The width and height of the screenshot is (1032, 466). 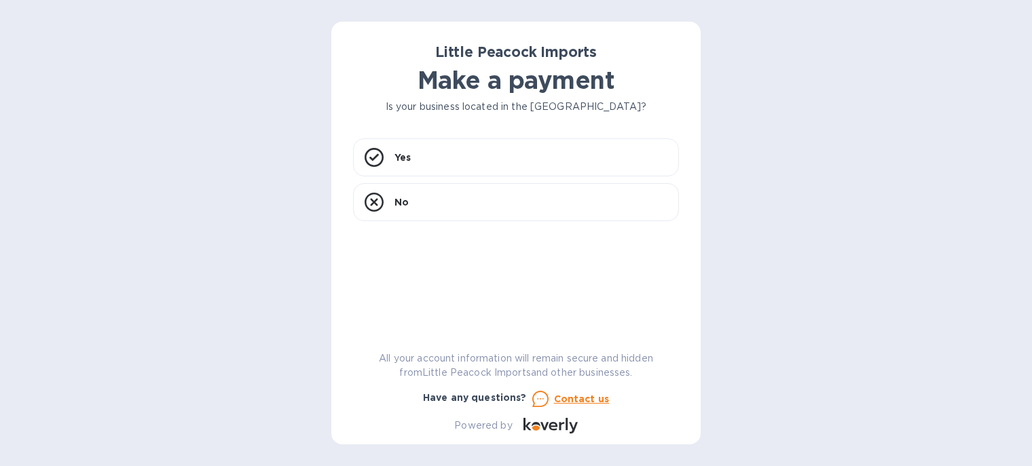 I want to click on p: All your account information will remain secure and hidden from Little Peacock Imports and other ..., so click(x=516, y=366).